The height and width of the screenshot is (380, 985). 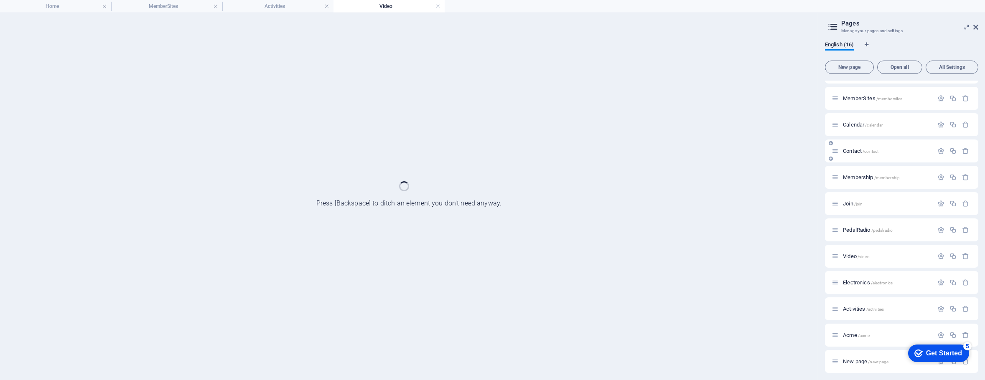 What do you see at coordinates (952, 67) in the screenshot?
I see `span: All Settings` at bounding box center [952, 67].